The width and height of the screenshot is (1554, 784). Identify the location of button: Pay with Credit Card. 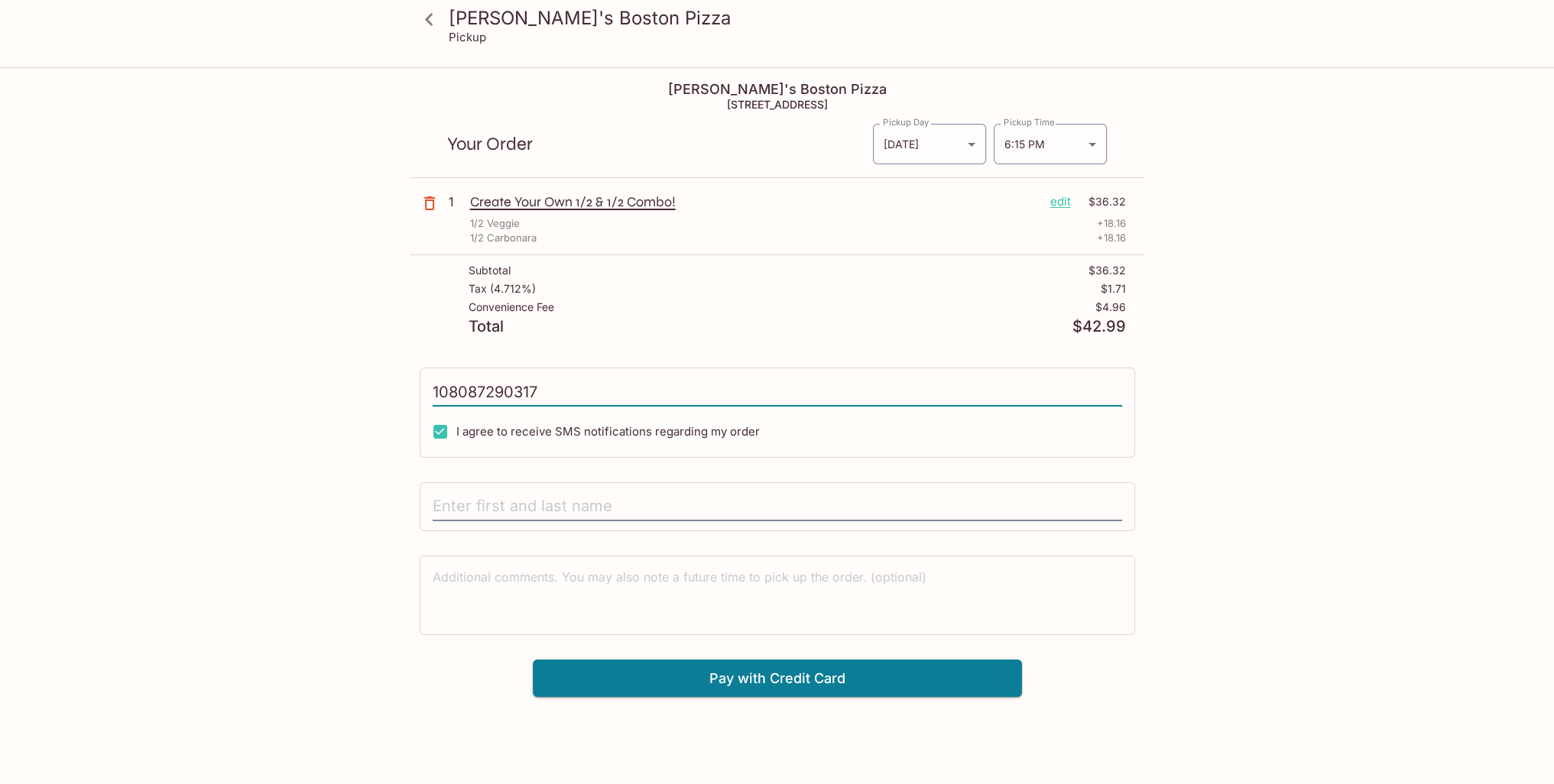
(777, 679).